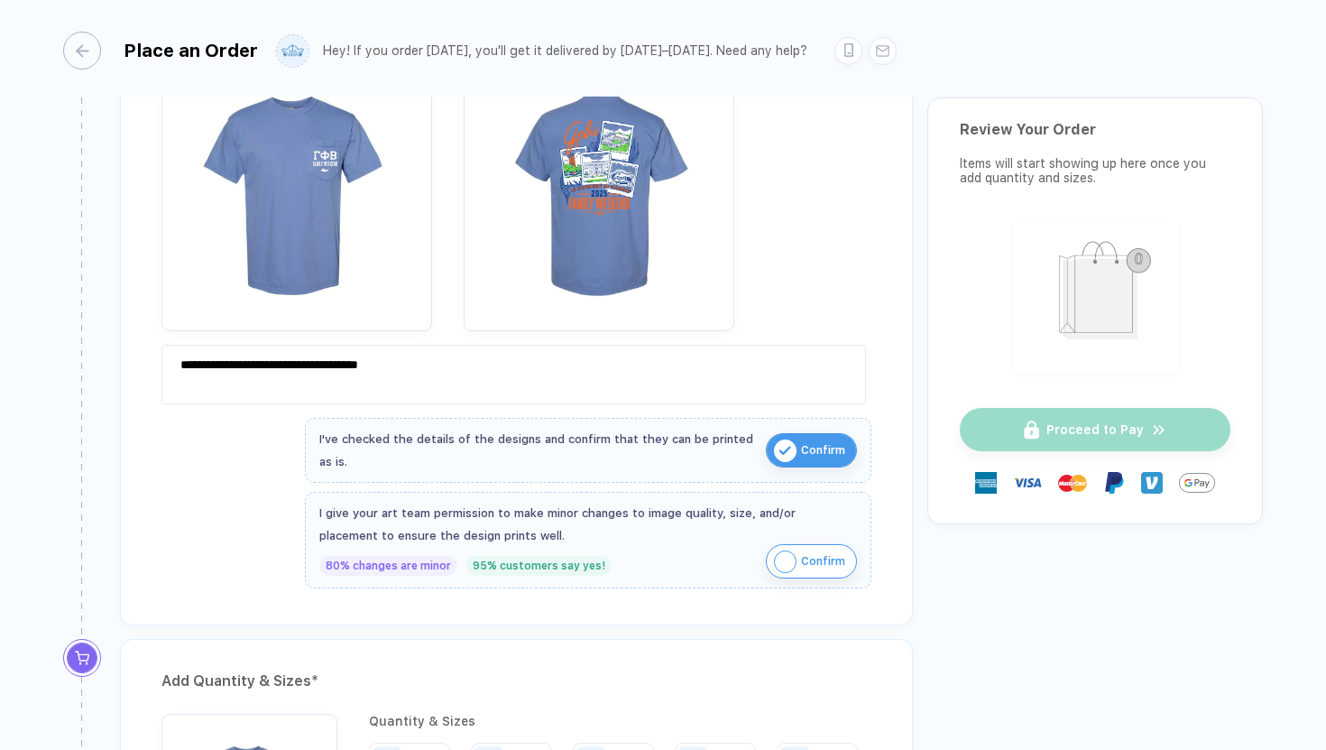 The width and height of the screenshot is (1326, 750). I want to click on div: 80% changes are minor, so click(388, 566).